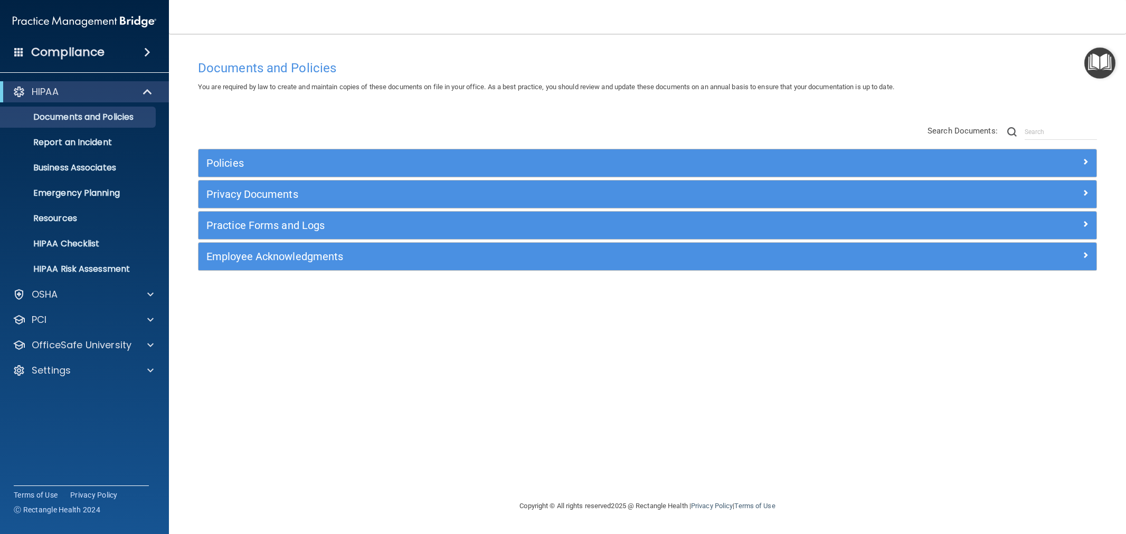 This screenshot has width=1126, height=534. What do you see at coordinates (51, 371) in the screenshot?
I see `p: Settings` at bounding box center [51, 371].